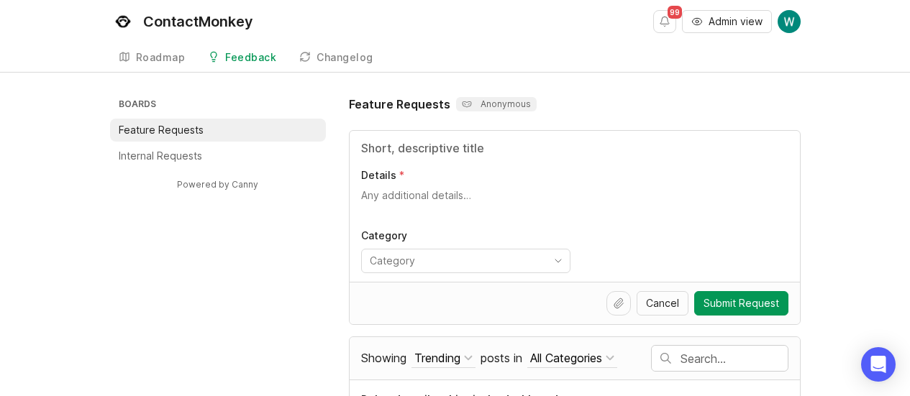 The width and height of the screenshot is (910, 396). What do you see at coordinates (663, 304) in the screenshot?
I see `span: Cancel` at bounding box center [663, 304].